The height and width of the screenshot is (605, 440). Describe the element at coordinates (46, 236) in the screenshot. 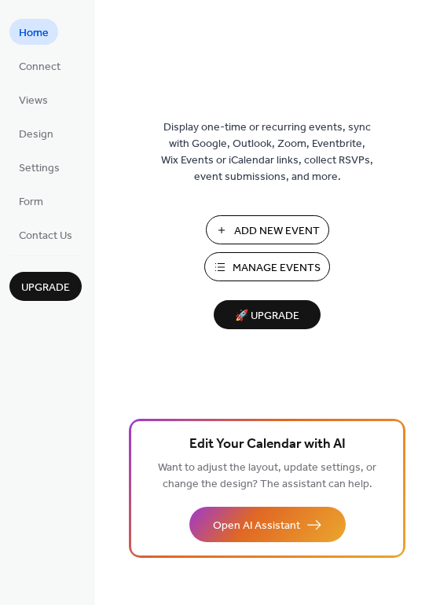

I see `span: Contact Us` at that location.